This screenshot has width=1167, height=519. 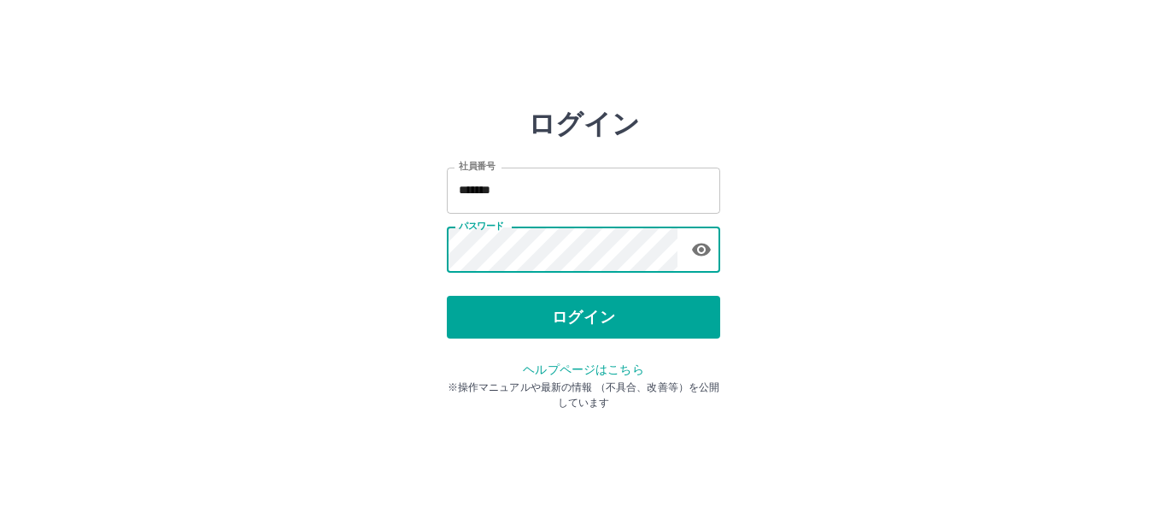 I want to click on a: ヘルプページはこちら, so click(x=583, y=369).